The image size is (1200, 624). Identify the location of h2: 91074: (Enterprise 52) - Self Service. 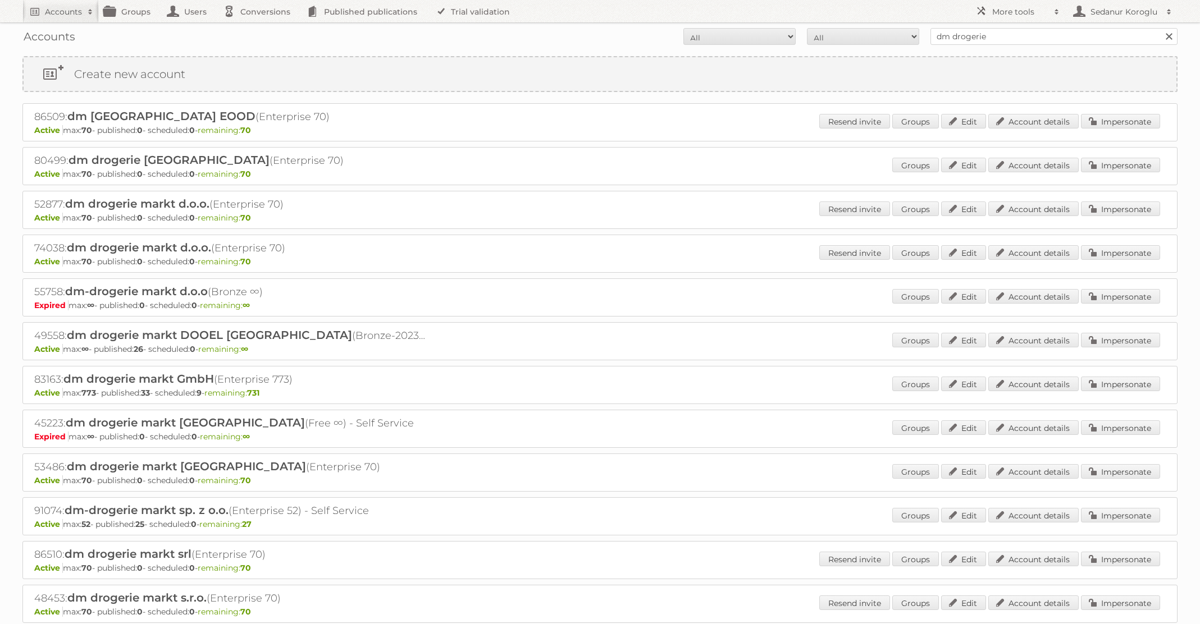
(231, 511).